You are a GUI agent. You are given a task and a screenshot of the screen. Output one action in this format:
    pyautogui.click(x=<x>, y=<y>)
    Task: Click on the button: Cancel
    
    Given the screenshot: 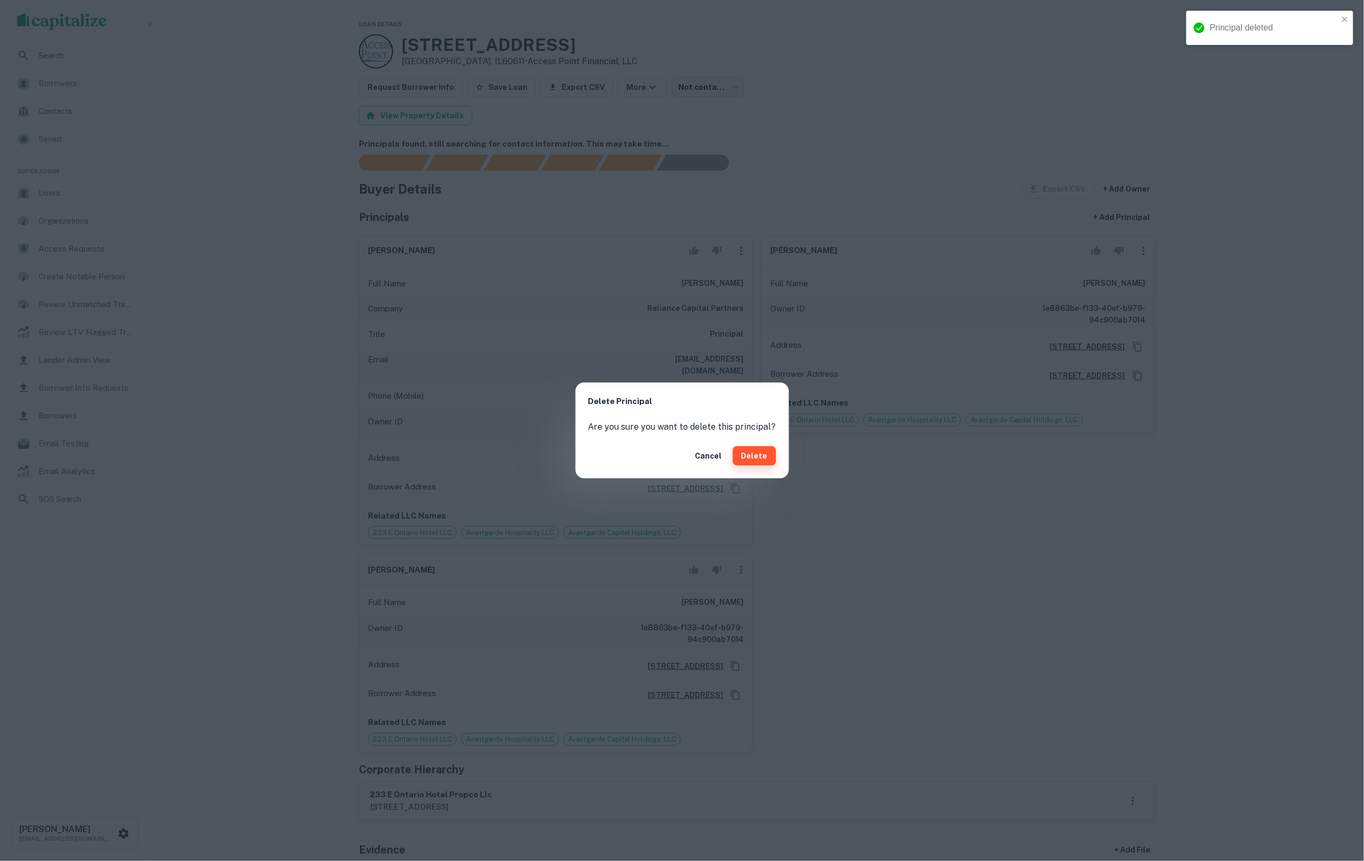 What is the action you would take?
    pyautogui.click(x=709, y=456)
    